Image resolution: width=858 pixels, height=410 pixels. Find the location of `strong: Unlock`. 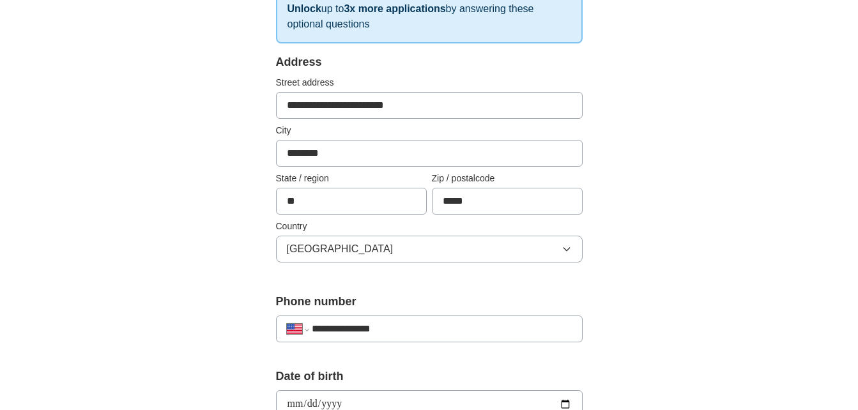

strong: Unlock is located at coordinates (304, 8).